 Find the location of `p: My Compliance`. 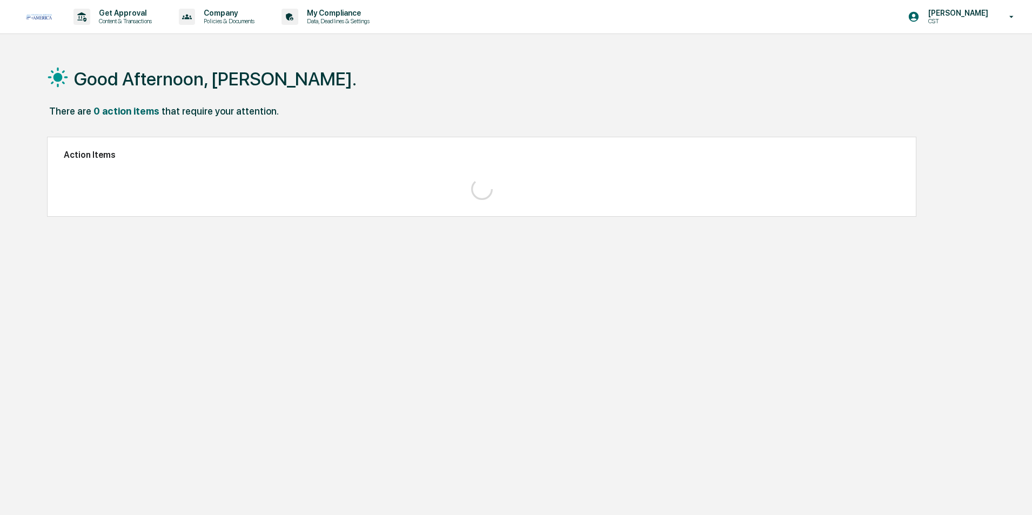

p: My Compliance is located at coordinates (336, 13).